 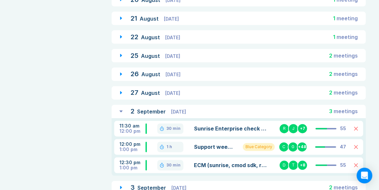 I want to click on div: 12:30 pm, so click(x=133, y=163).